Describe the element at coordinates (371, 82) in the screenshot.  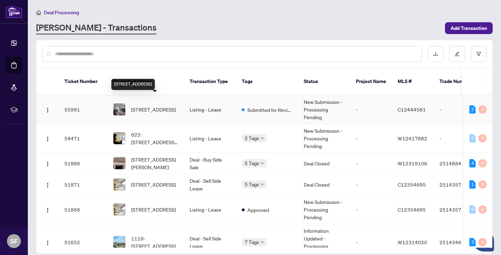
I see `th: Project Name` at that location.